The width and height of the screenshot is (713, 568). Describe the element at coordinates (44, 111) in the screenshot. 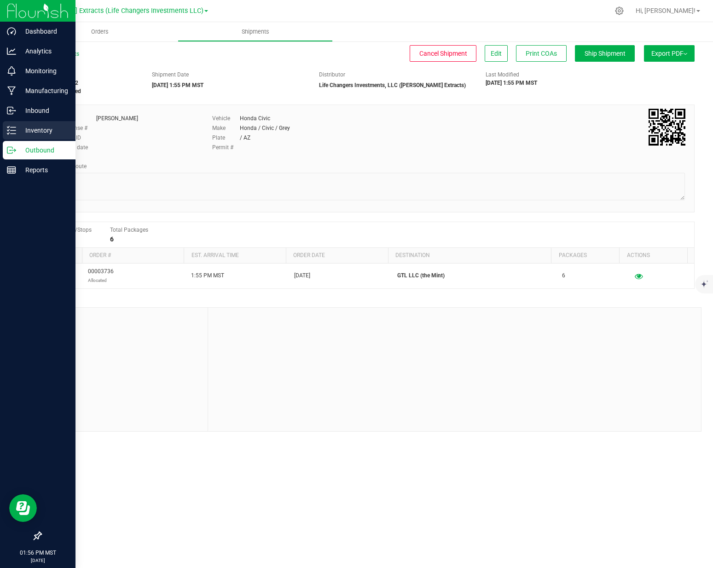

I see `p: Inbound` at that location.